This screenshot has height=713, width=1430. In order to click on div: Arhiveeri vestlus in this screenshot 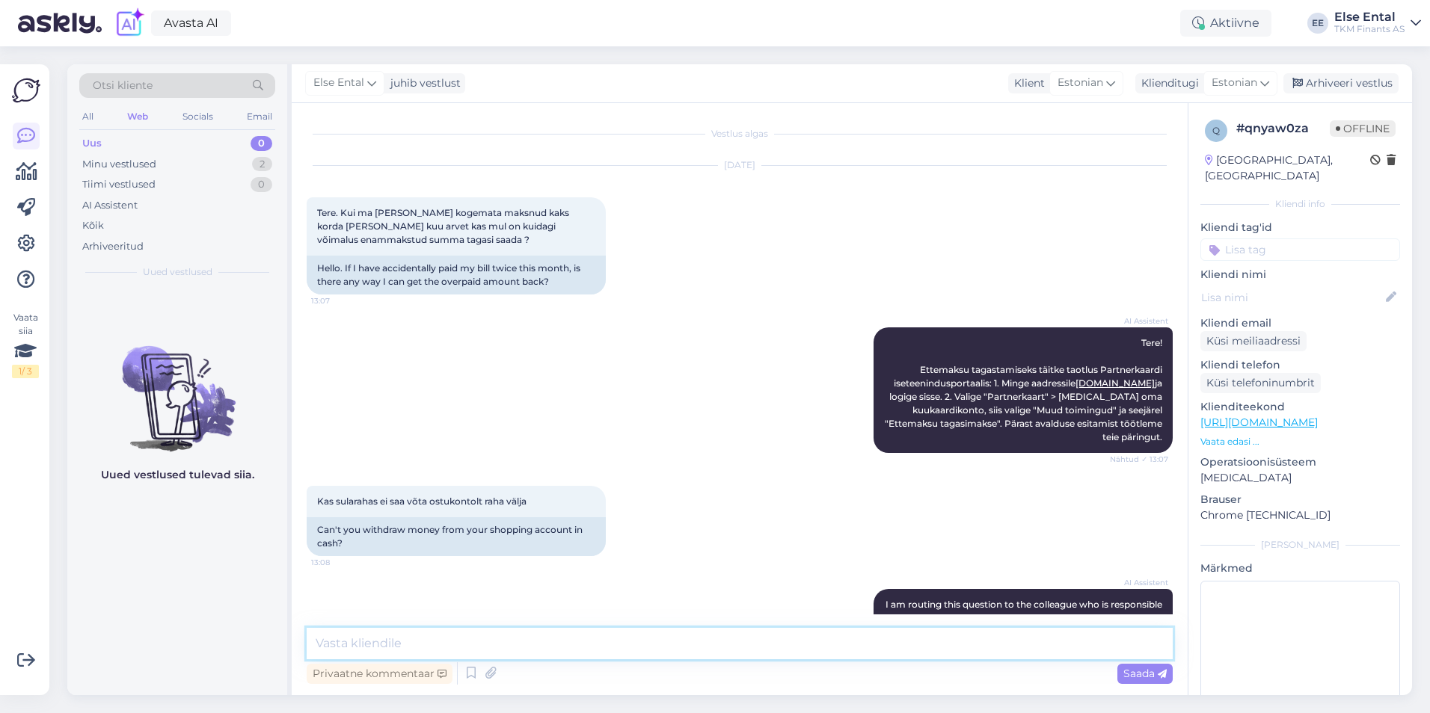, I will do `click(1341, 83)`.